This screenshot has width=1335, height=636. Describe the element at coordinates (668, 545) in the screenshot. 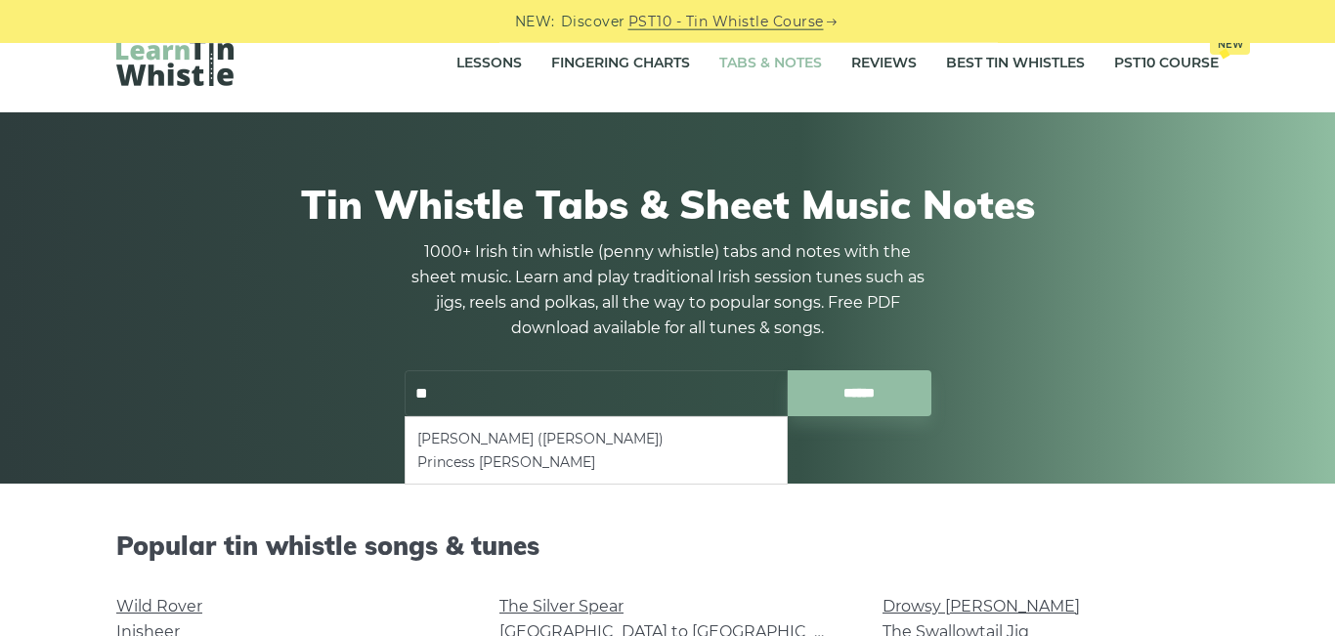

I see `h2: Popular tin whistle songs & tunes` at that location.